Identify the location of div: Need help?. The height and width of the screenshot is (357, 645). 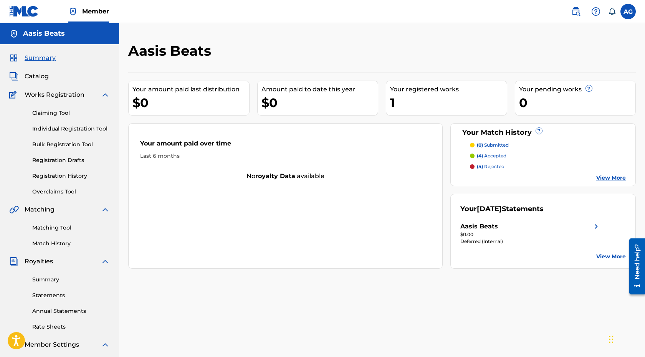
(13, 27).